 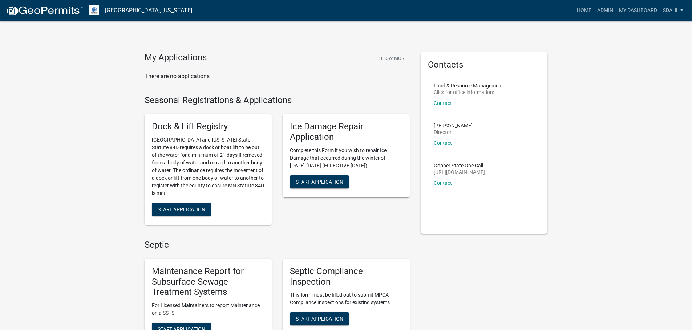 What do you see at coordinates (175, 58) in the screenshot?
I see `h4: My Applications` at bounding box center [175, 58].